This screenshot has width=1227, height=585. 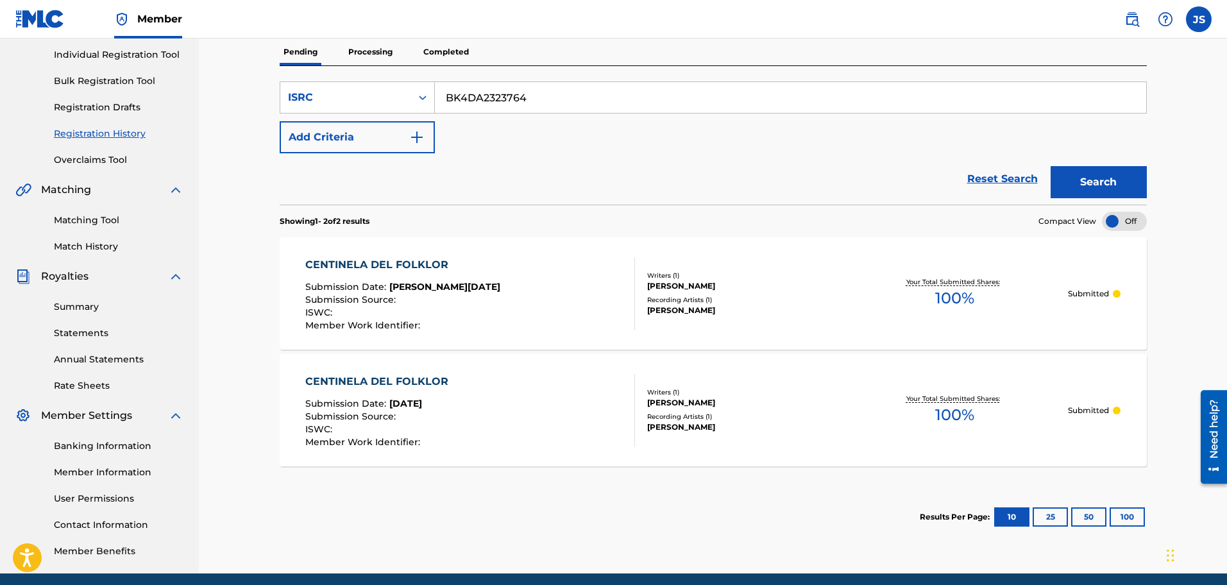 What do you see at coordinates (370, 52) in the screenshot?
I see `p: Processing` at bounding box center [370, 52].